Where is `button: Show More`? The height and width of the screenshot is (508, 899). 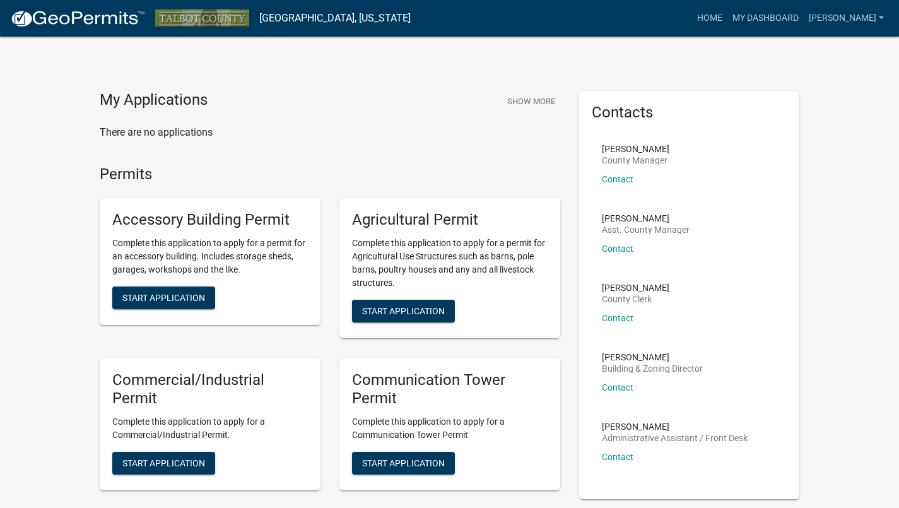 button: Show More is located at coordinates (531, 101).